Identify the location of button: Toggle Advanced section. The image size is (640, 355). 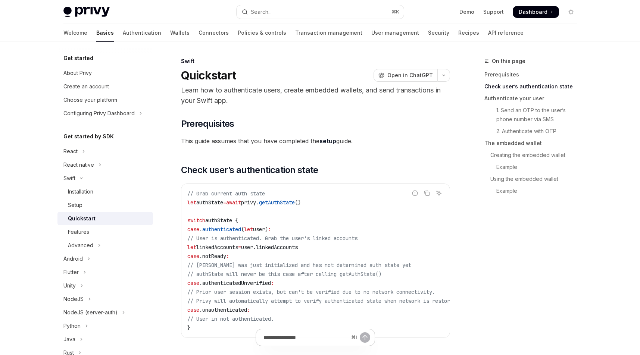
(105, 245).